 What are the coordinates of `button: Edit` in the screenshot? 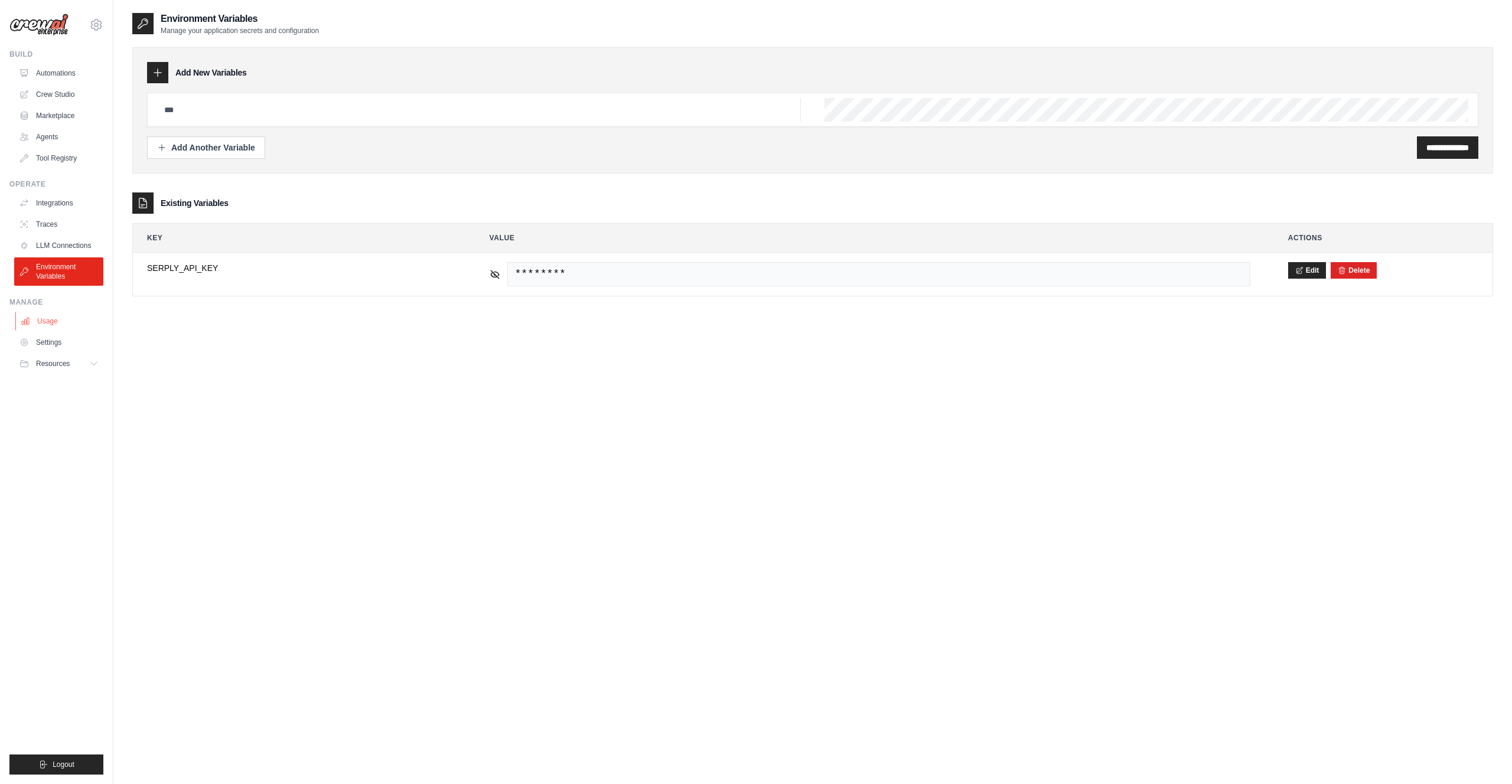 It's located at (1307, 270).